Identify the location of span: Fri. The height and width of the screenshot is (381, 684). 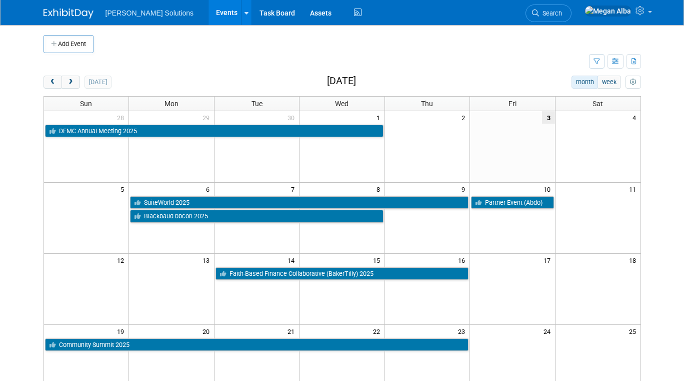
(513, 104).